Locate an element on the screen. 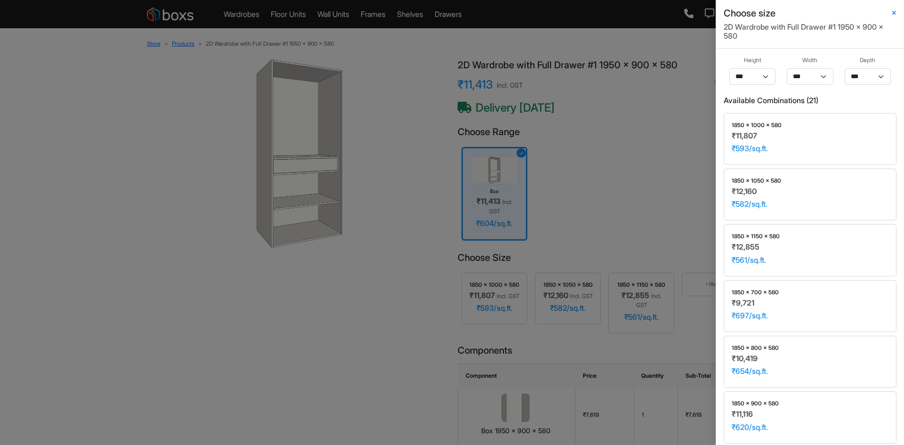 This screenshot has height=445, width=904. div: 1850 x 800 x 580 is located at coordinates (810, 348).